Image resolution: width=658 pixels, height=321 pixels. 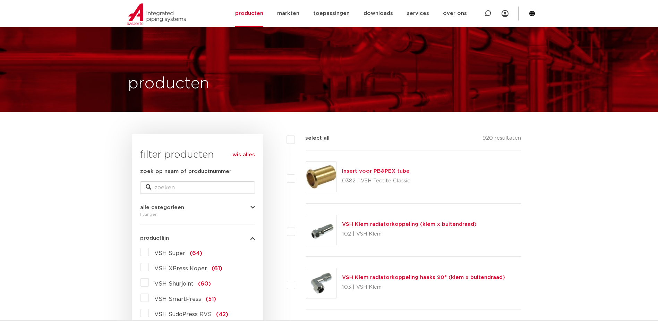 What do you see at coordinates (183, 314) in the screenshot?
I see `span: VSH SudoPress RVS` at bounding box center [183, 314].